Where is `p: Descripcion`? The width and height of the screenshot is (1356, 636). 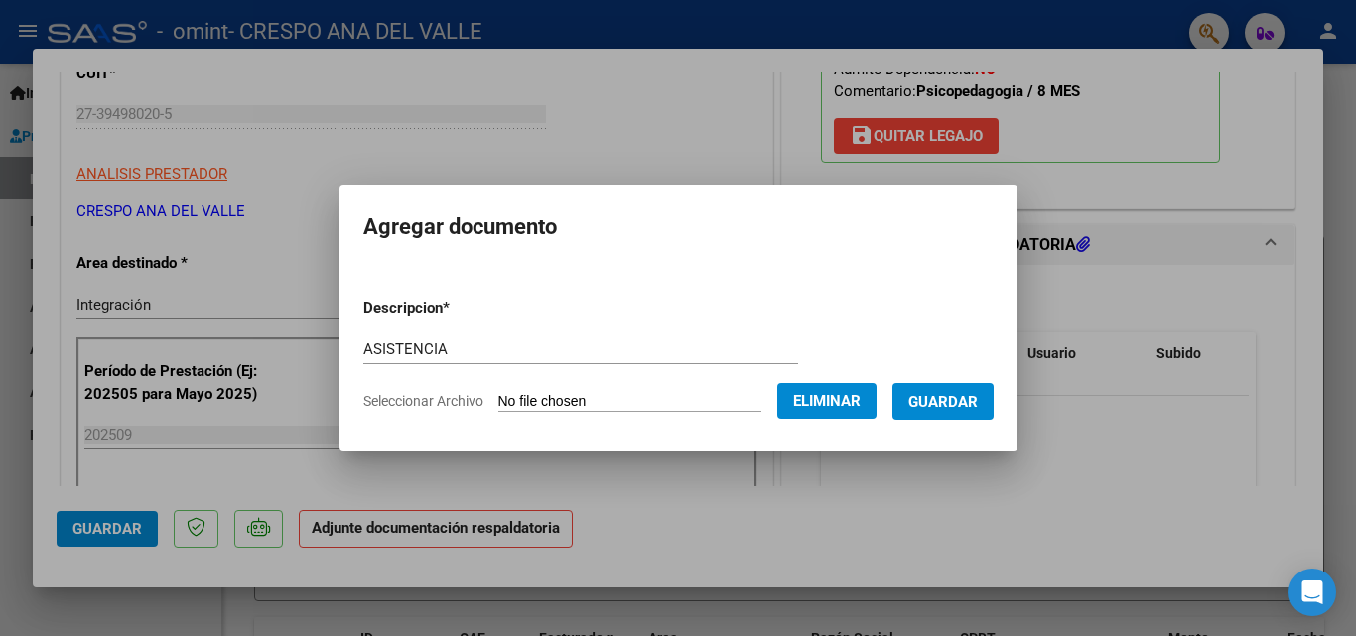 p: Descripcion is located at coordinates (458, 308).